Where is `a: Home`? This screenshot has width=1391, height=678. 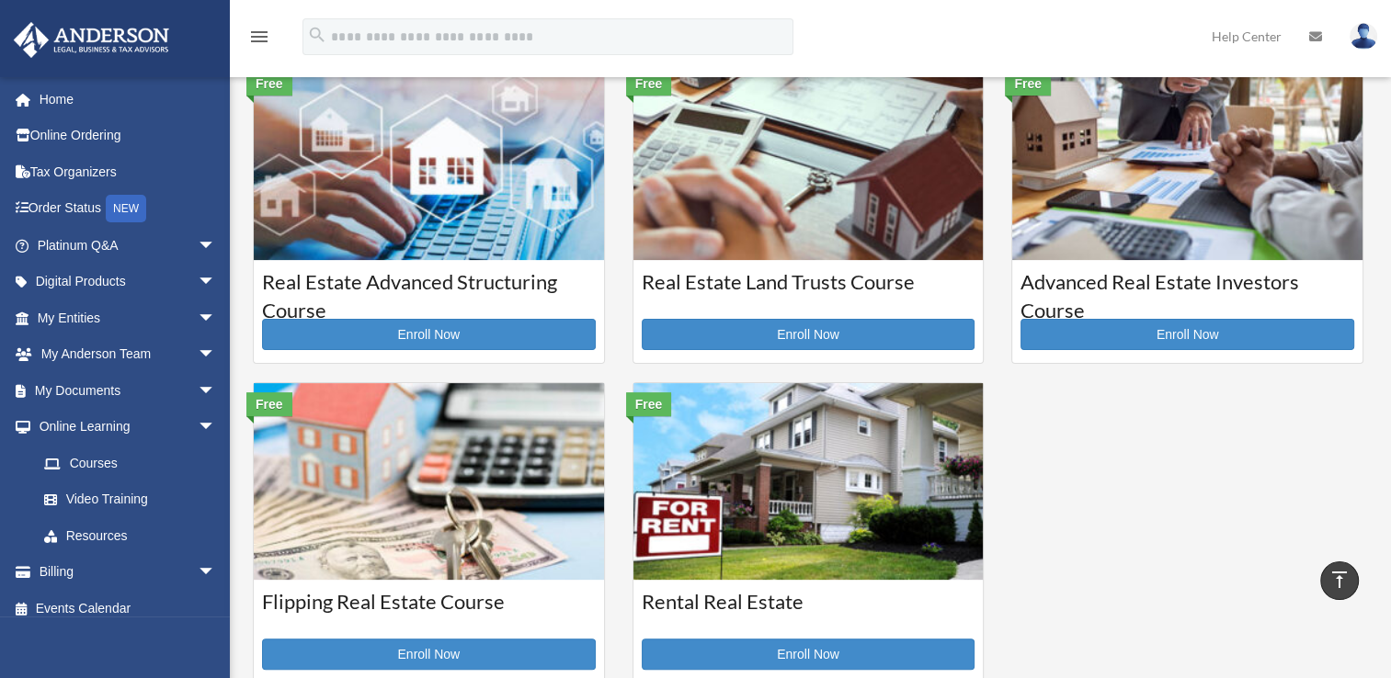
a: Home is located at coordinates (128, 99).